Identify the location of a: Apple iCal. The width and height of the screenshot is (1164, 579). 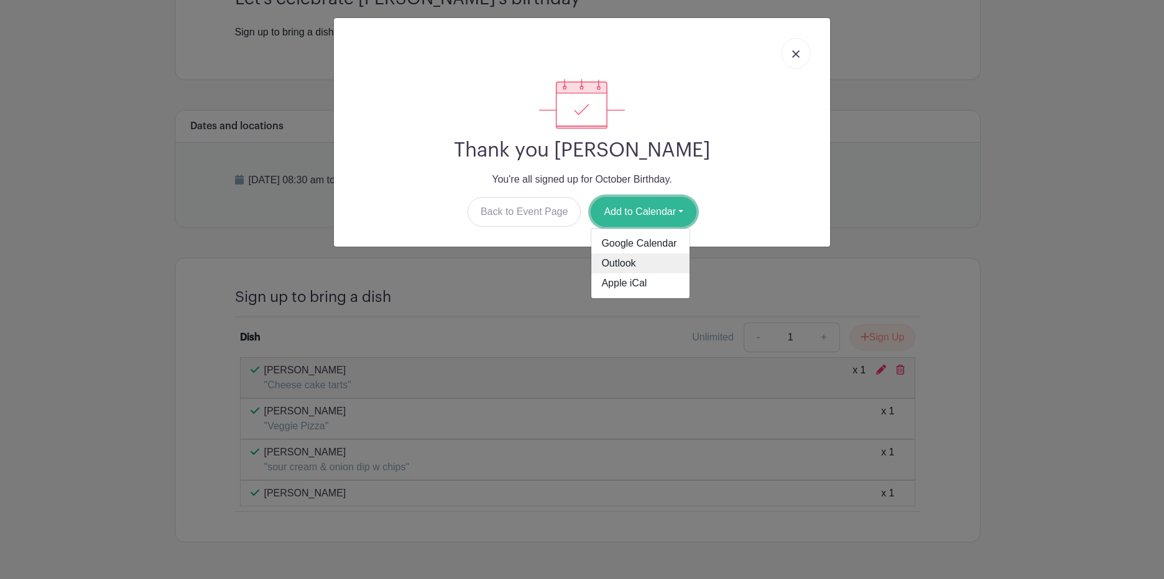
(640, 284).